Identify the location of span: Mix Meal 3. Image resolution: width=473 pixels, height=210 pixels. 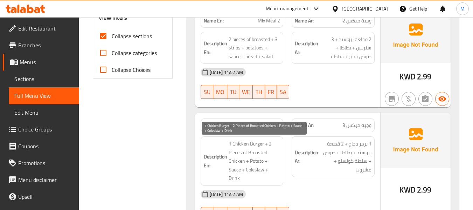
(269, 125).